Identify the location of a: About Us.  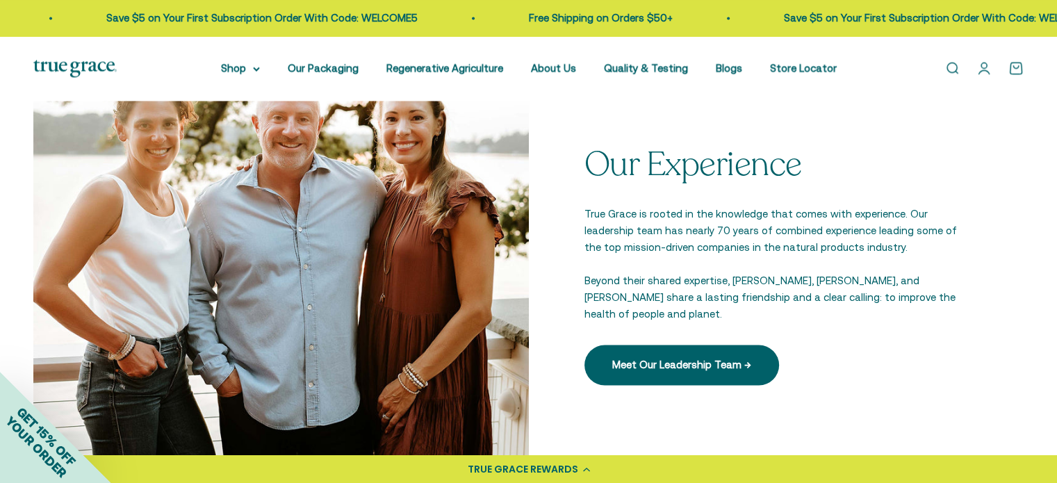
(553, 67).